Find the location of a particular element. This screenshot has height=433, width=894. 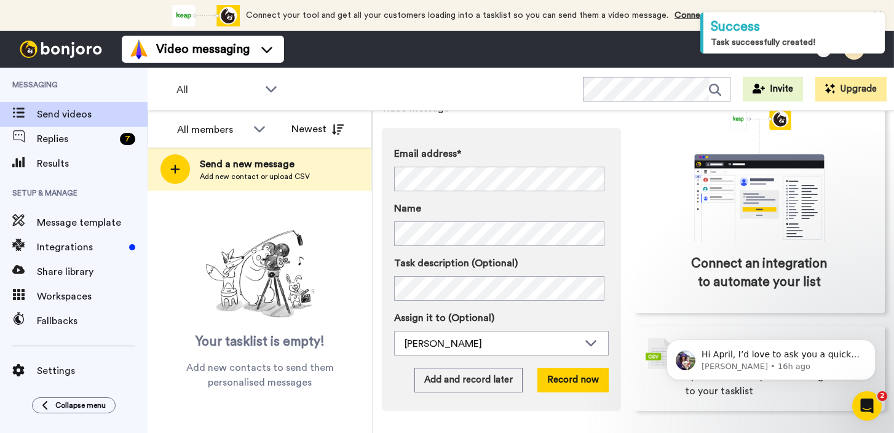

span: Fallbacks is located at coordinates (92, 321).